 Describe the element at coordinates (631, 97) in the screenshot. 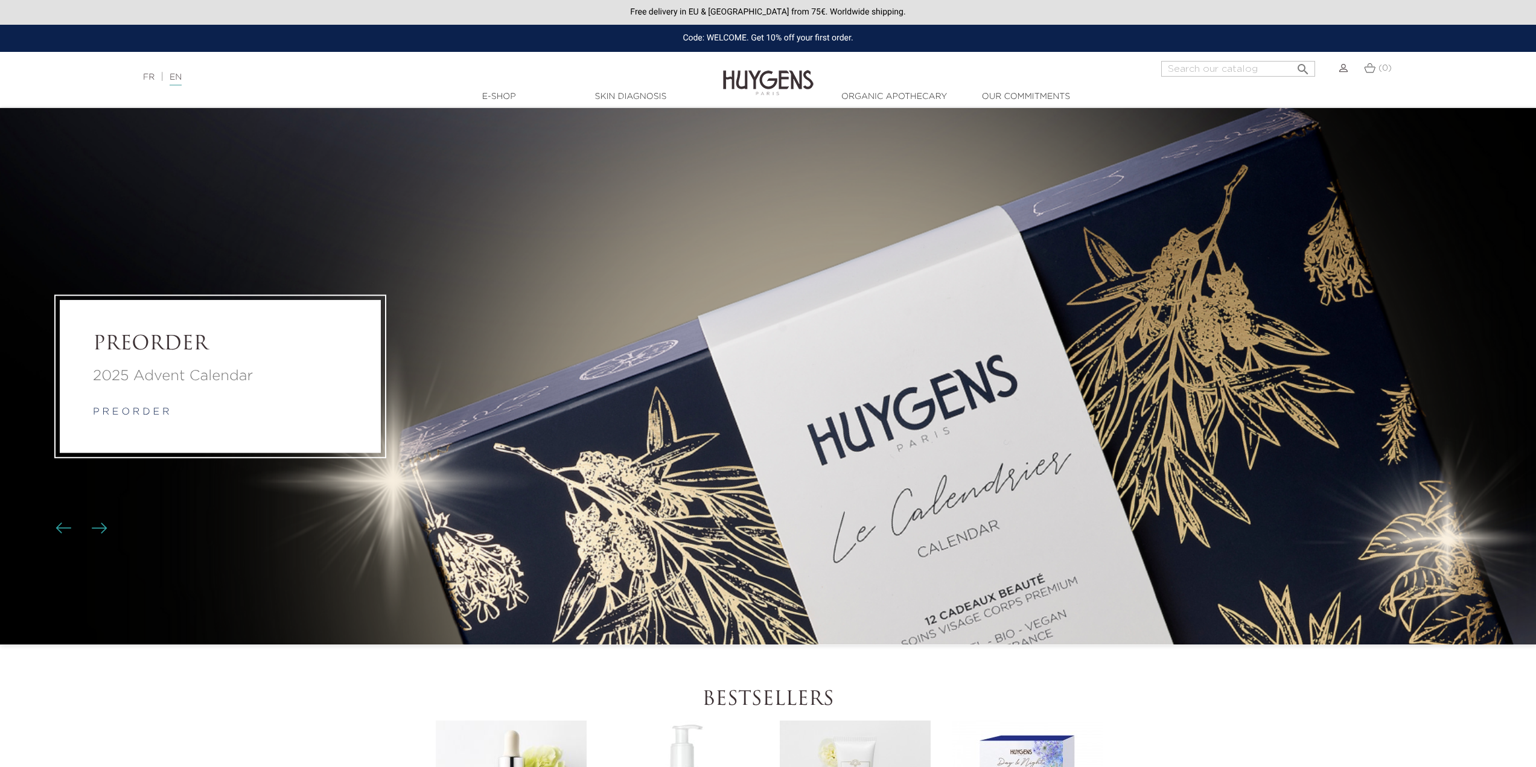

I see `a: Skin Diagnosis` at that location.